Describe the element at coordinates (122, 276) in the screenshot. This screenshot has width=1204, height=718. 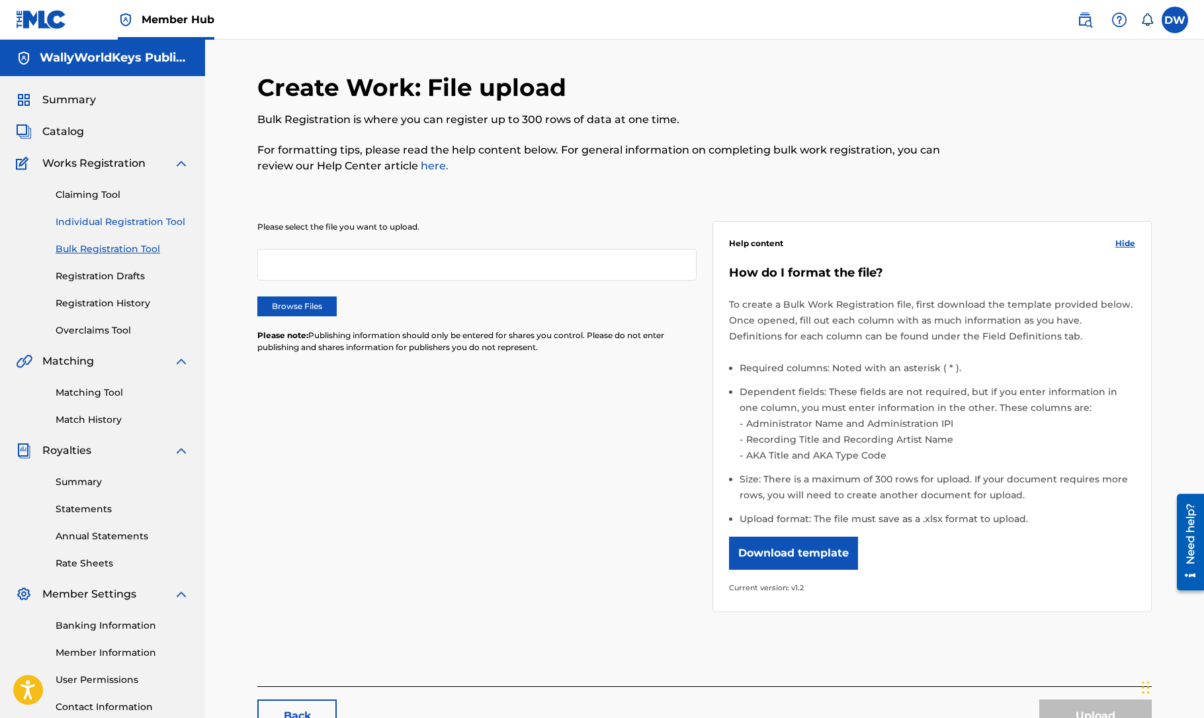
I see `a: Registration Drafts` at that location.